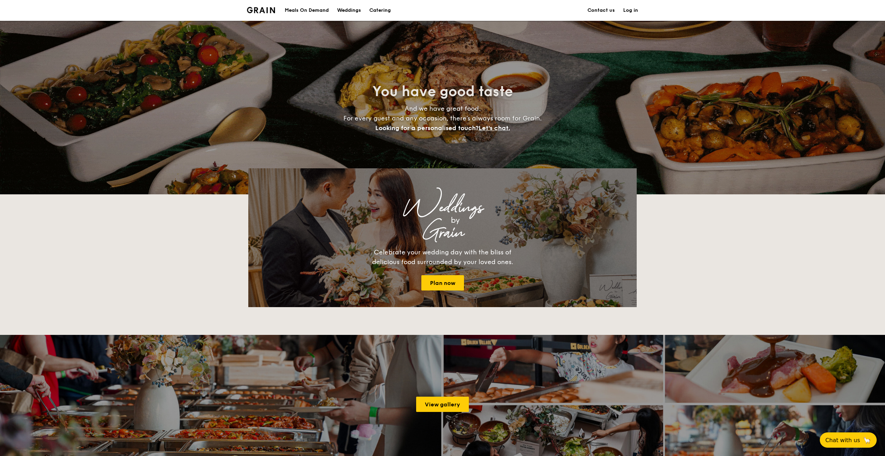  What do you see at coordinates (443, 404) in the screenshot?
I see `a: View gallery` at bounding box center [443, 404].